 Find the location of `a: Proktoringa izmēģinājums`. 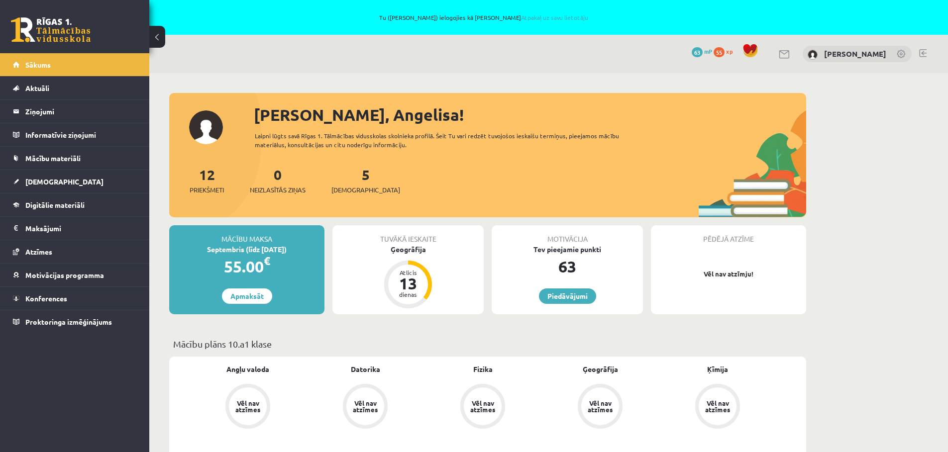

a: Proktoringa izmēģinājums is located at coordinates (75, 322).